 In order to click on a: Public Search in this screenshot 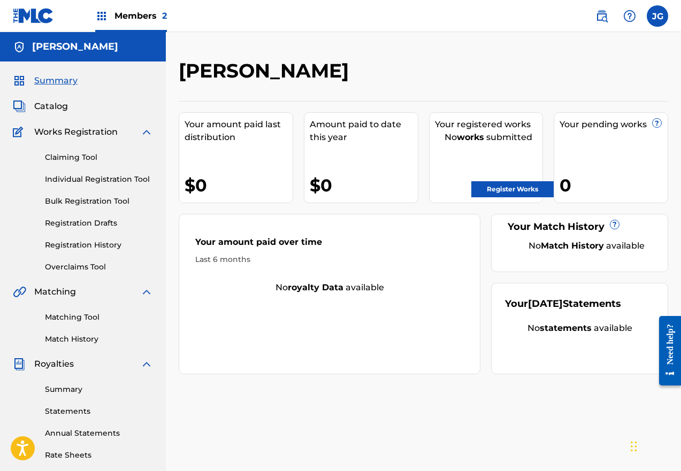, I will do `click(602, 16)`.